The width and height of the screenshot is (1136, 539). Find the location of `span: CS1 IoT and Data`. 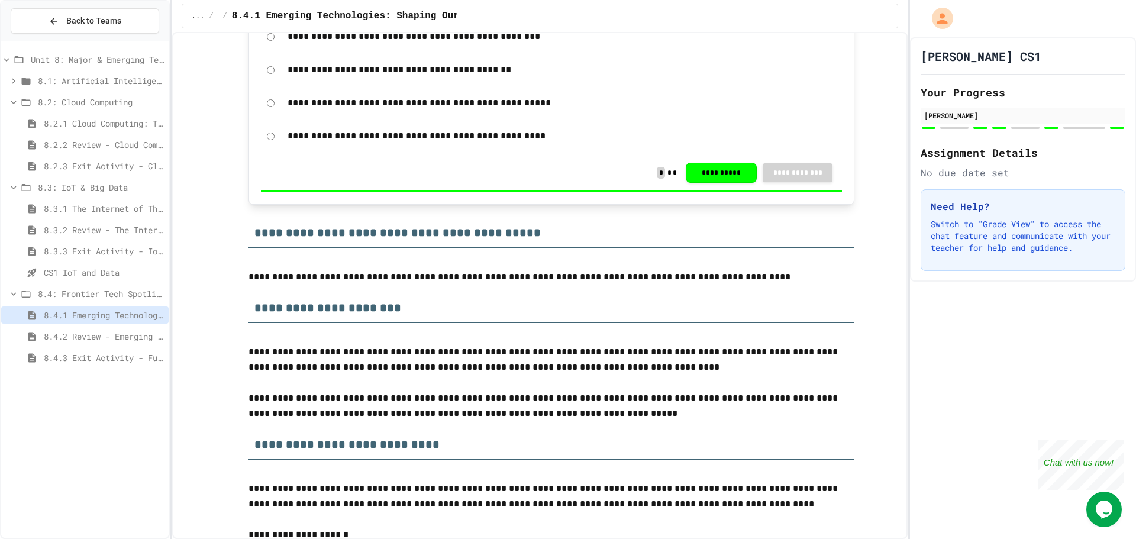

span: CS1 IoT and Data is located at coordinates (104, 272).